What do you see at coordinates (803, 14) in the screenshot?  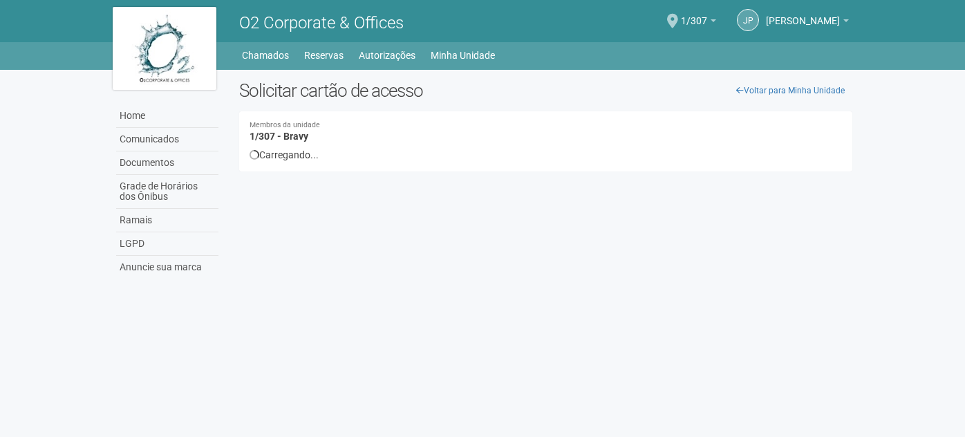 I see `span: João Pedro do Nascimento` at bounding box center [803, 14].